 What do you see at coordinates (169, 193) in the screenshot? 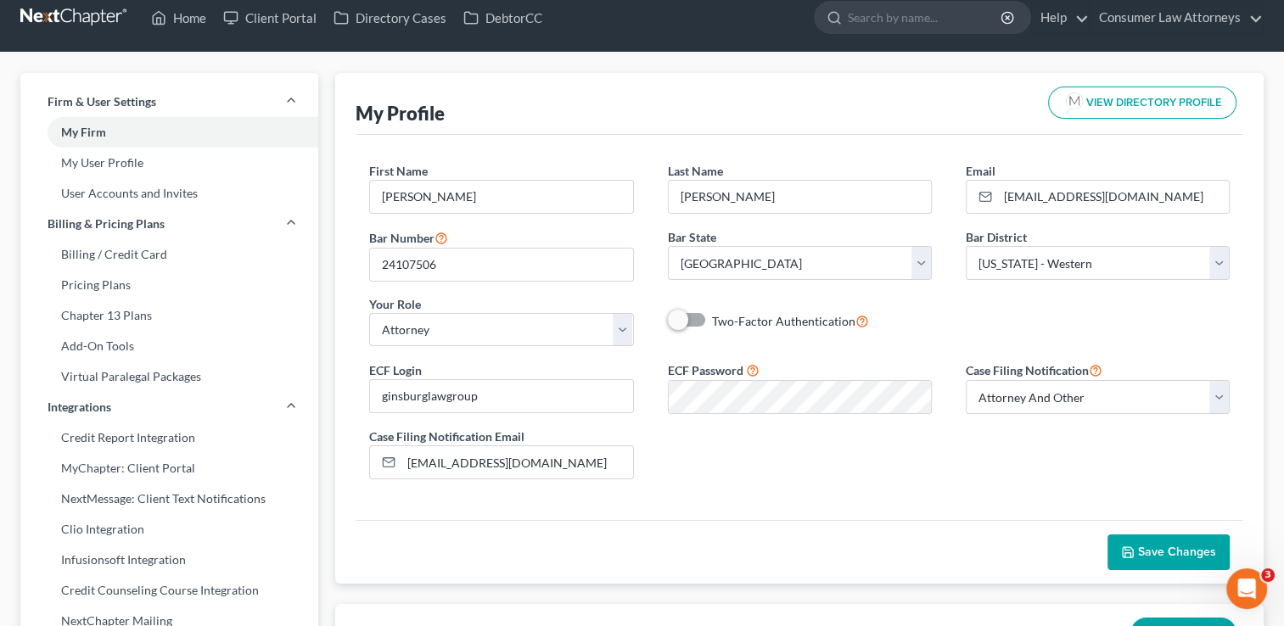
I see `a: User Accounts and Invites` at bounding box center [169, 193].